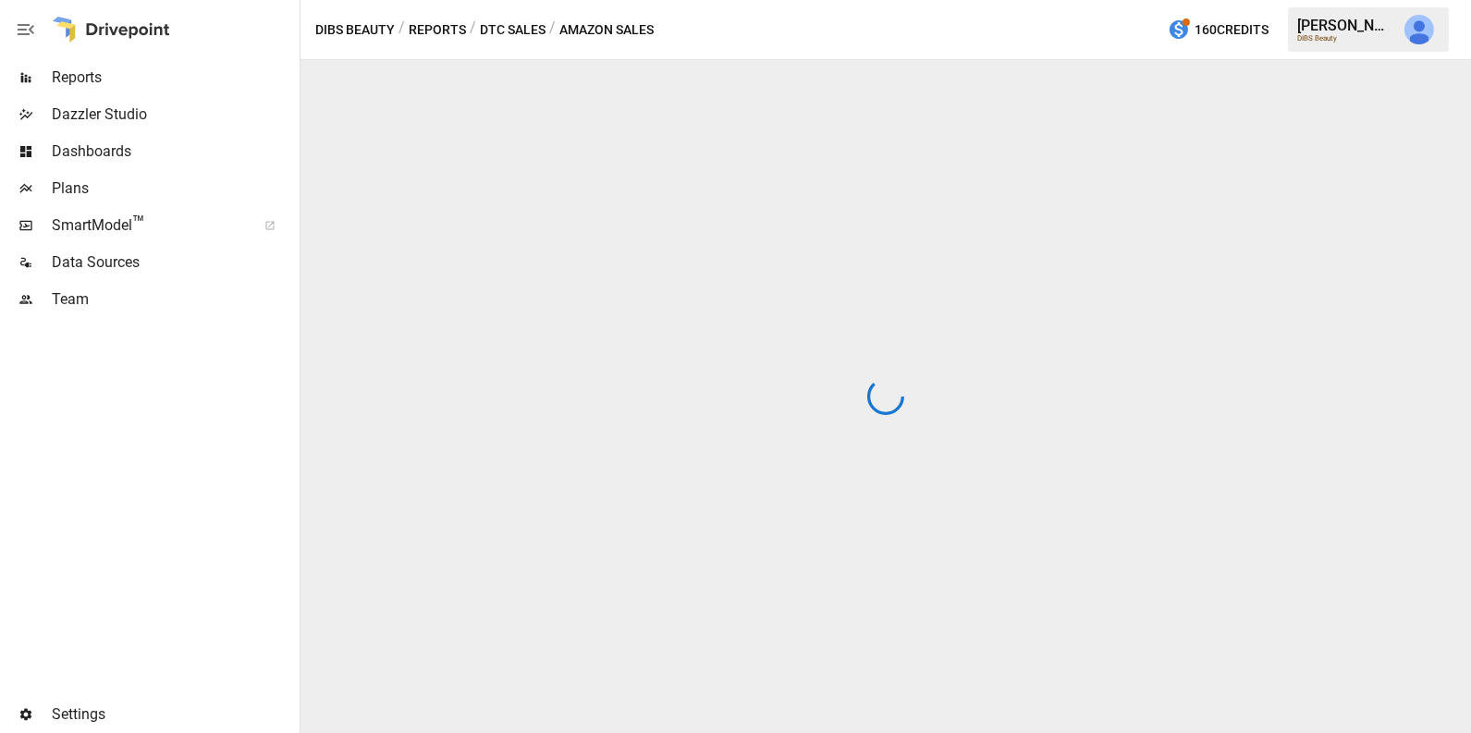 Image resolution: width=1471 pixels, height=733 pixels. What do you see at coordinates (1218, 30) in the screenshot?
I see `button: 160Credits` at bounding box center [1218, 30].